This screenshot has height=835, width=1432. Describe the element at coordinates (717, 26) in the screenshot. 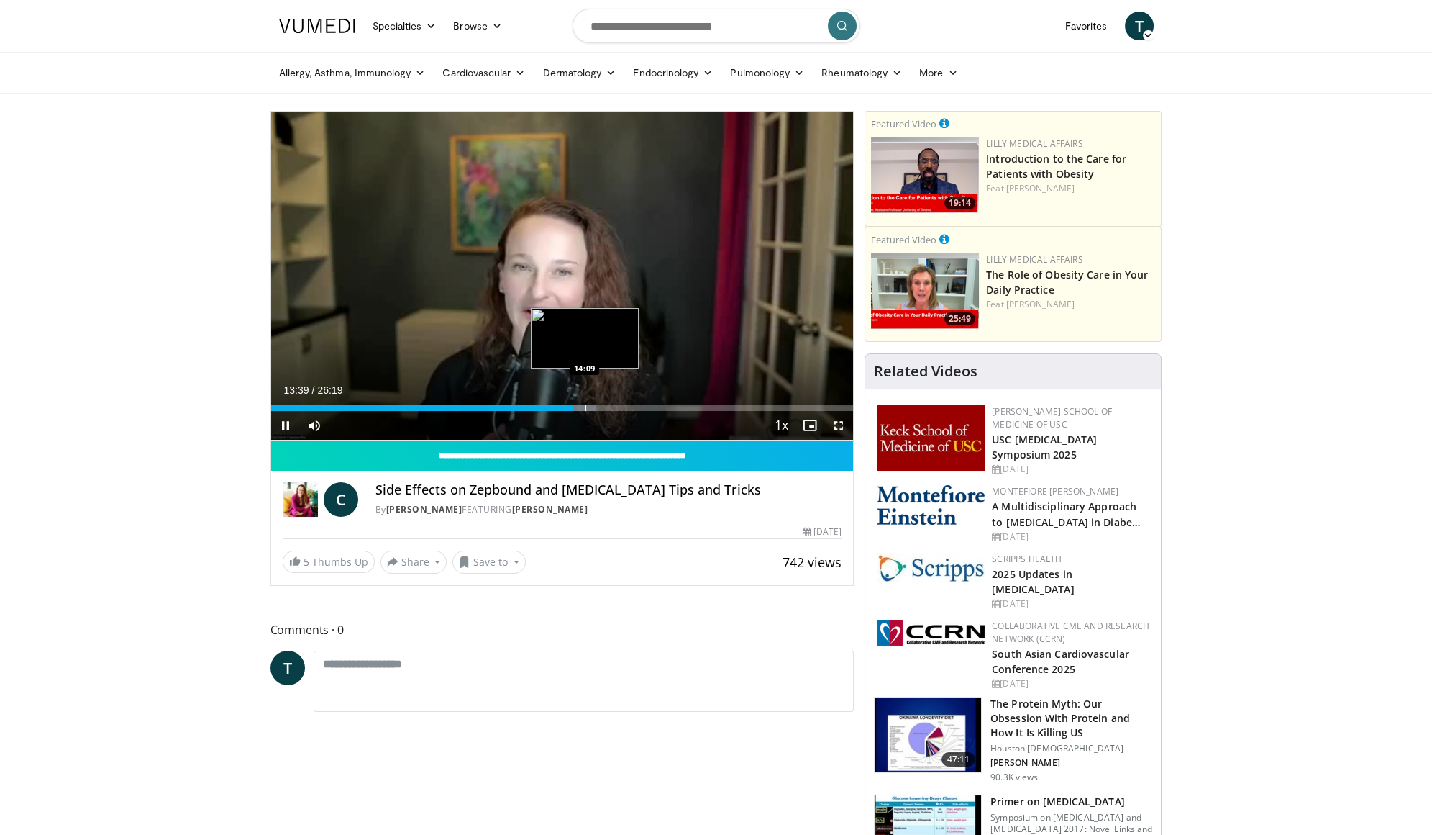

I see `input: Search topics, interventions` at that location.